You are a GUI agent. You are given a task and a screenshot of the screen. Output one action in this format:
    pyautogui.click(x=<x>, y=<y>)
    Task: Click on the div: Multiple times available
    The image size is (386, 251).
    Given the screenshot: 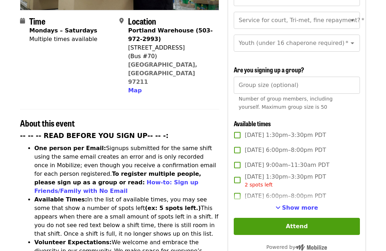 What is the action you would take?
    pyautogui.click(x=63, y=40)
    